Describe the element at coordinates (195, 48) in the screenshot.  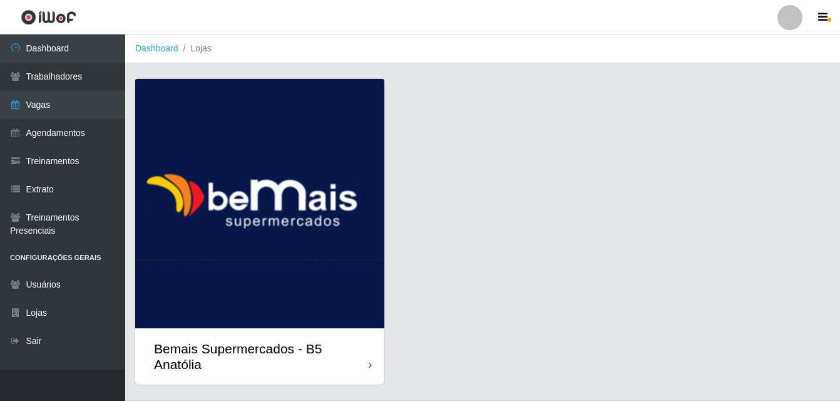
I see `li: Lojas` at that location.